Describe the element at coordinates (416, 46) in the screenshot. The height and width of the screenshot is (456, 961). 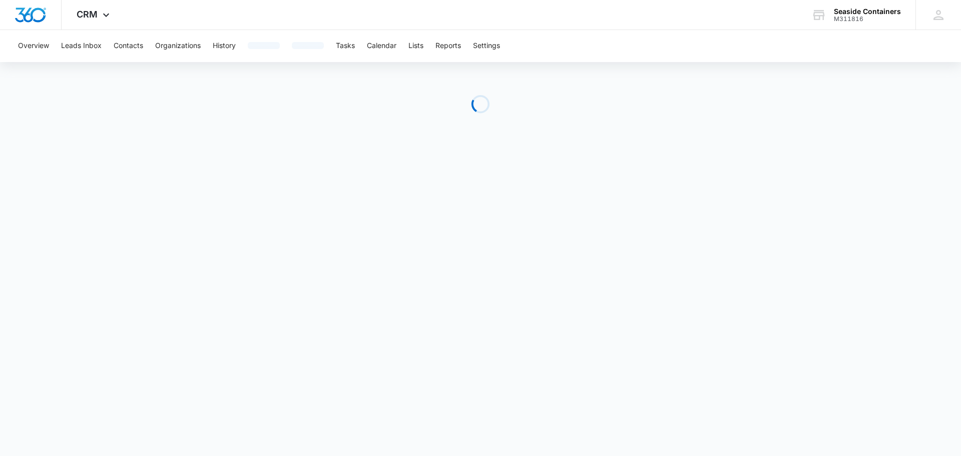
I see `button: Lists` at that location.